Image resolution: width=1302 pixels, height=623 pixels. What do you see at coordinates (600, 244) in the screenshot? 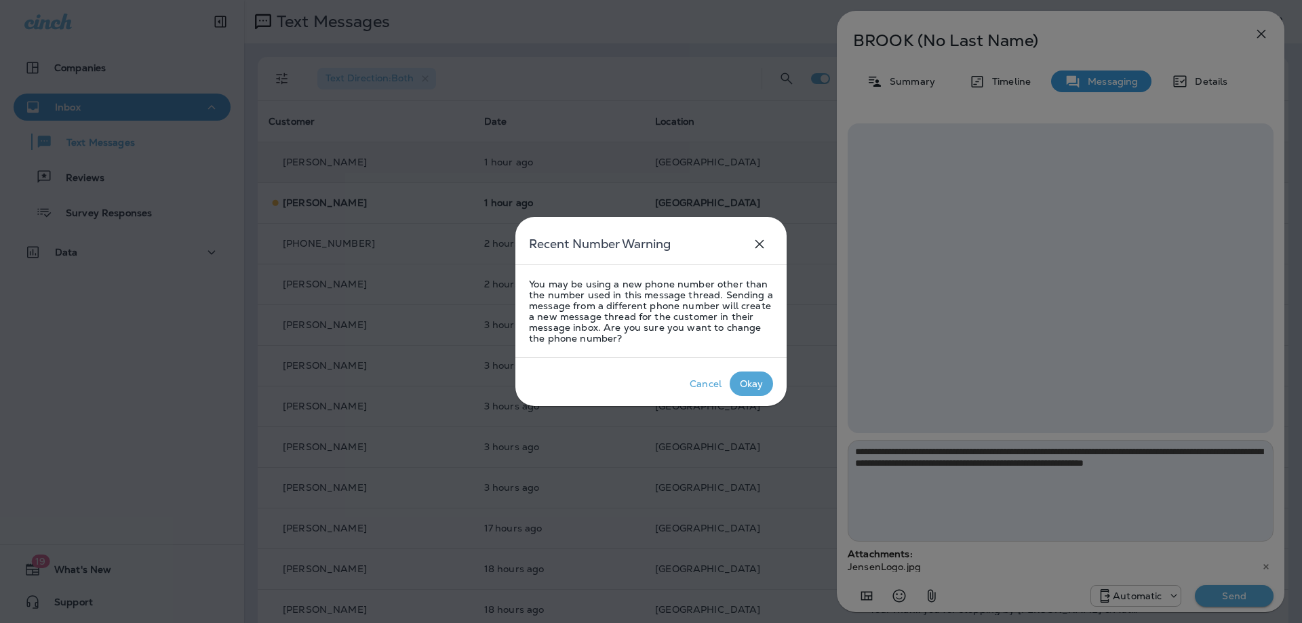
I see `h5: Recent Number Warning` at bounding box center [600, 244].